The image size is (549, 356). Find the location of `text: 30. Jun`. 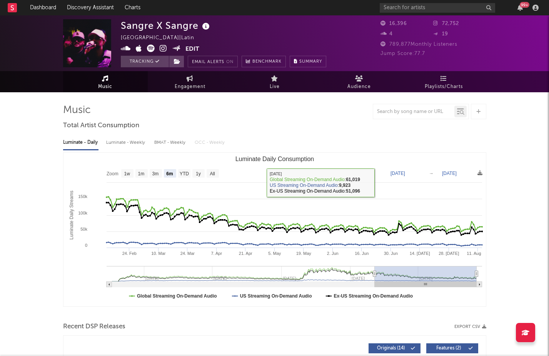

text: 30. Jun is located at coordinates (390, 253).